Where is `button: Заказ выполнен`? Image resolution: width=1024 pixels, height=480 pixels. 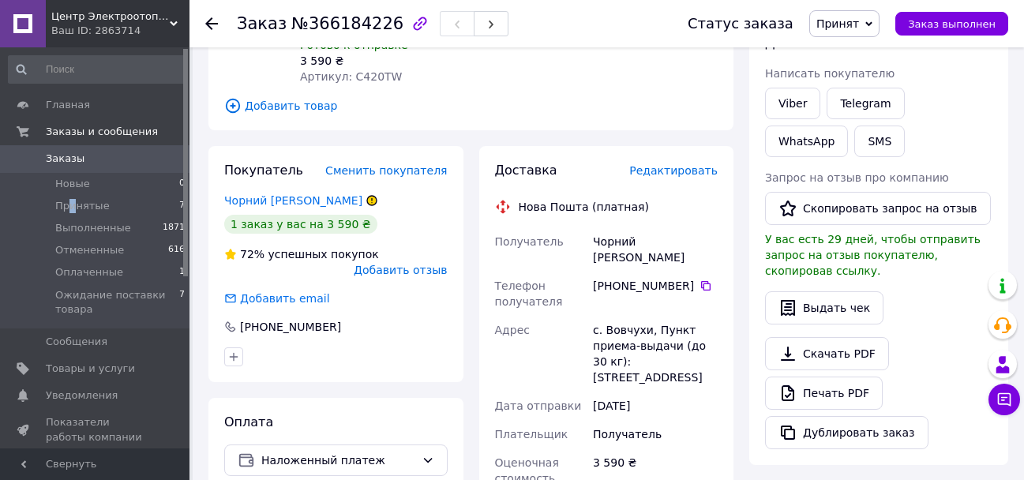
button: Заказ выполнен is located at coordinates (951, 24).